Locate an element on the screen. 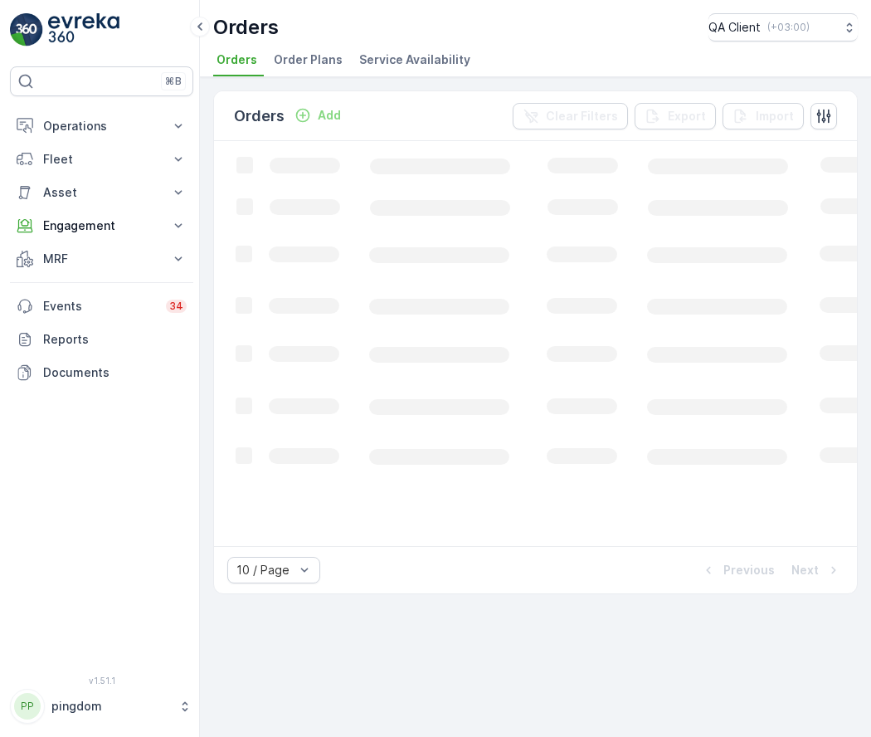  button: Clear Filters is located at coordinates (570, 116).